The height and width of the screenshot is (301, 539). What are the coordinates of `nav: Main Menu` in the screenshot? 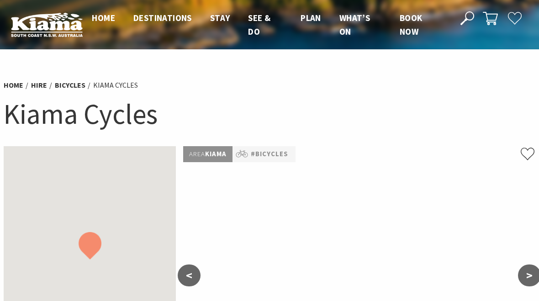 It's located at (266, 25).